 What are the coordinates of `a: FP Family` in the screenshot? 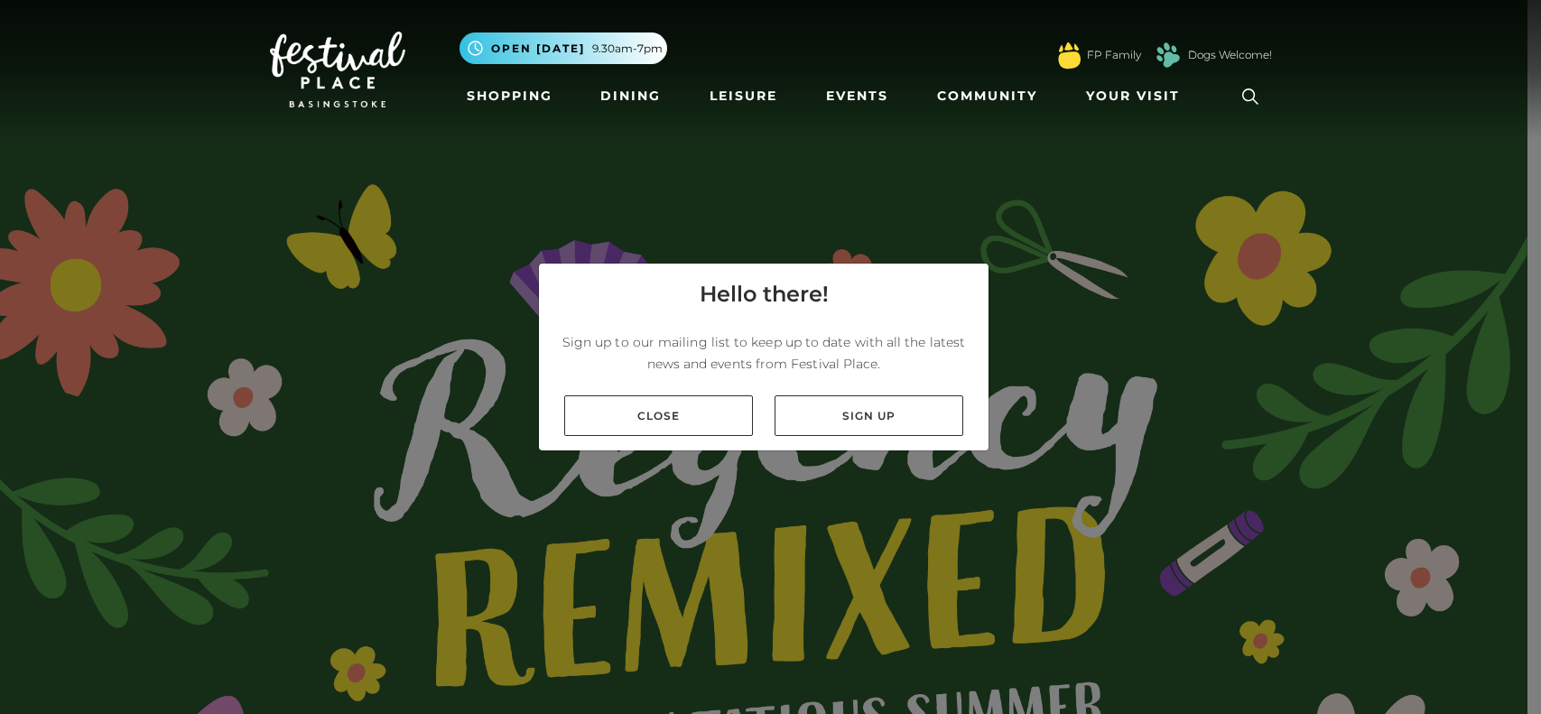 It's located at (1114, 55).